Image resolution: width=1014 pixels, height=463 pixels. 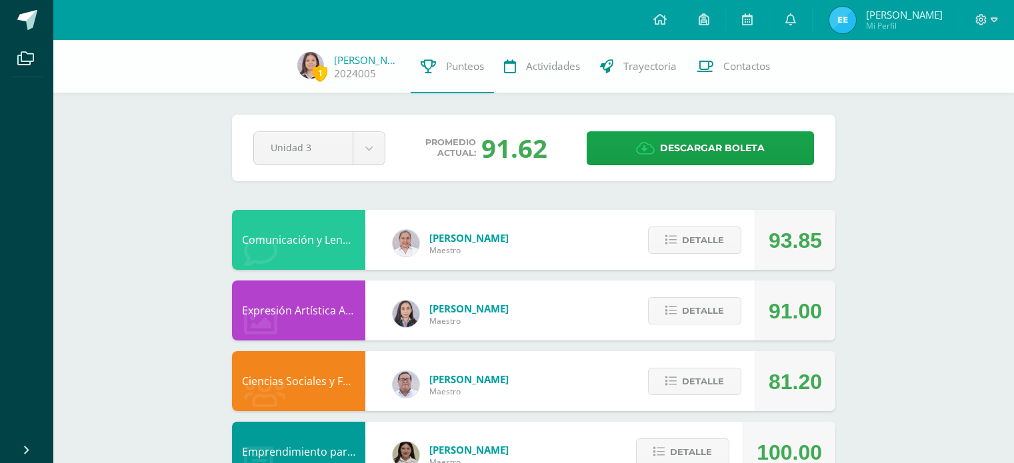 What do you see at coordinates (450, 148) in the screenshot?
I see `span: Promedio actual:` at bounding box center [450, 148].